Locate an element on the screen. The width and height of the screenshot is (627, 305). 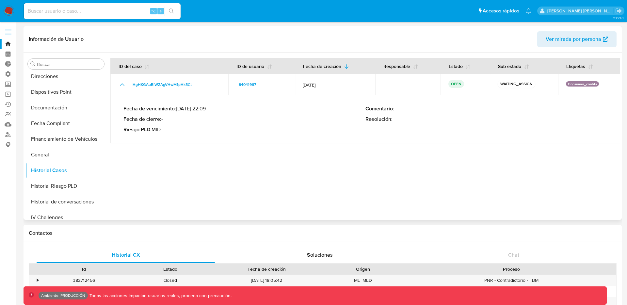
span: Chat is located at coordinates (514, 255).